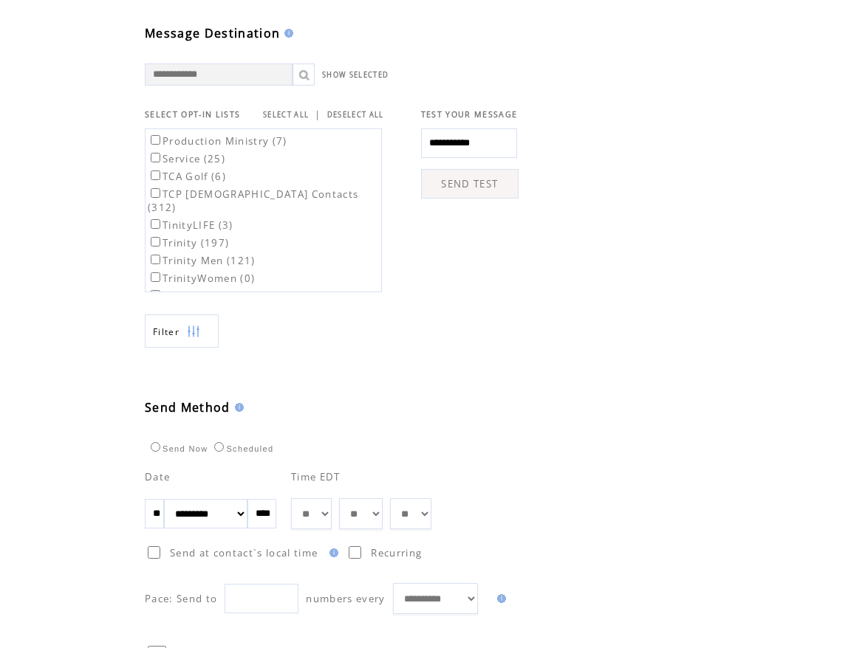 This screenshot has height=648, width=848. Describe the element at coordinates (191, 225) in the screenshot. I see `label: TinityLIFE (3)` at that location.